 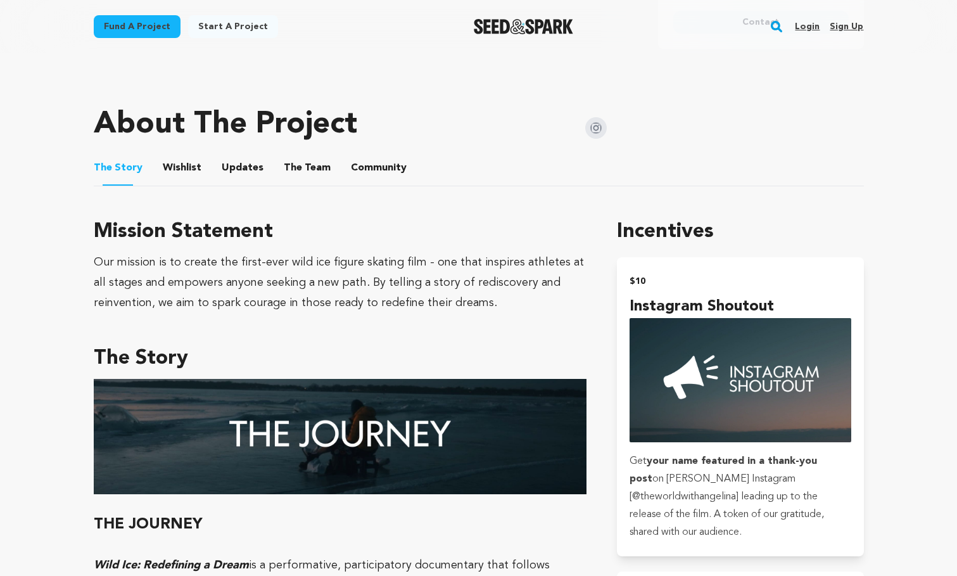 What do you see at coordinates (118, 168) in the screenshot?
I see `span: Story` at bounding box center [118, 168].